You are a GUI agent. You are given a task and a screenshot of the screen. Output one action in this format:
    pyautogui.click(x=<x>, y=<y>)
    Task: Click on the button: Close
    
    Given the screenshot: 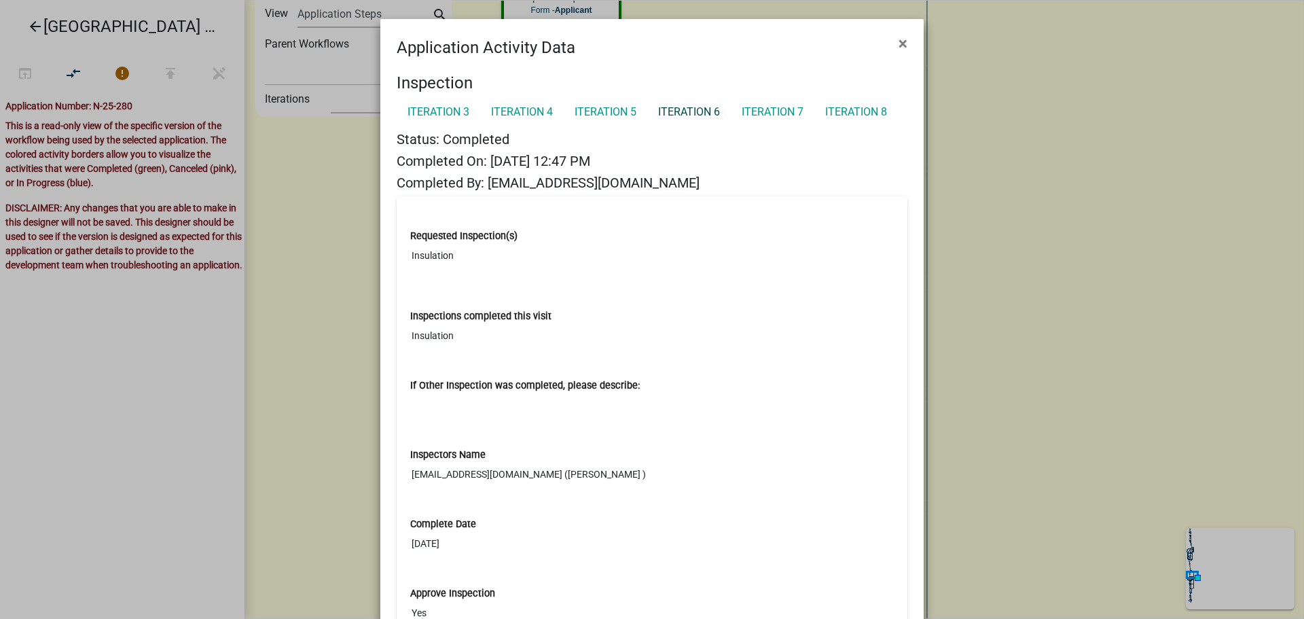 What is the action you would take?
    pyautogui.click(x=902, y=43)
    